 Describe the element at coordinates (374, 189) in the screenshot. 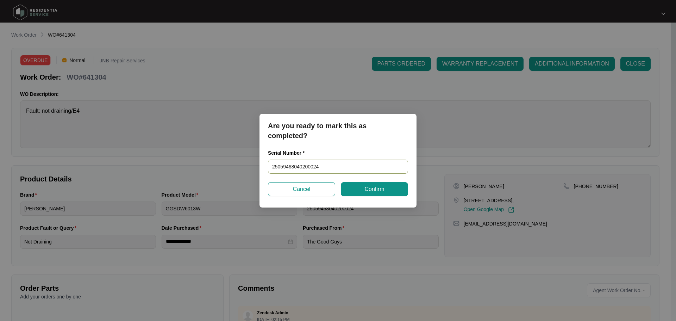

I see `span: Confirm` at that location.